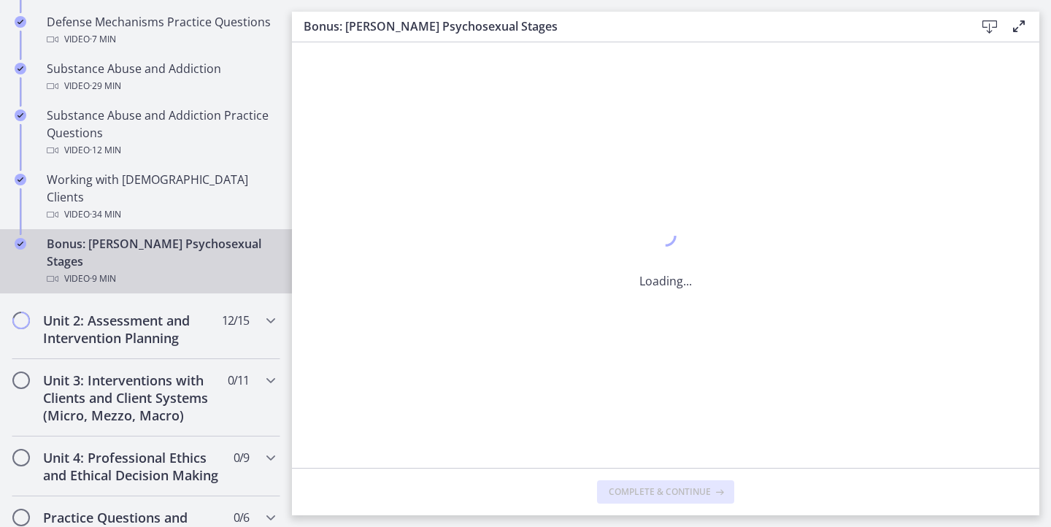 The width and height of the screenshot is (1051, 527). Describe the element at coordinates (235, 320) in the screenshot. I see `span: 12 / 15` at that location.